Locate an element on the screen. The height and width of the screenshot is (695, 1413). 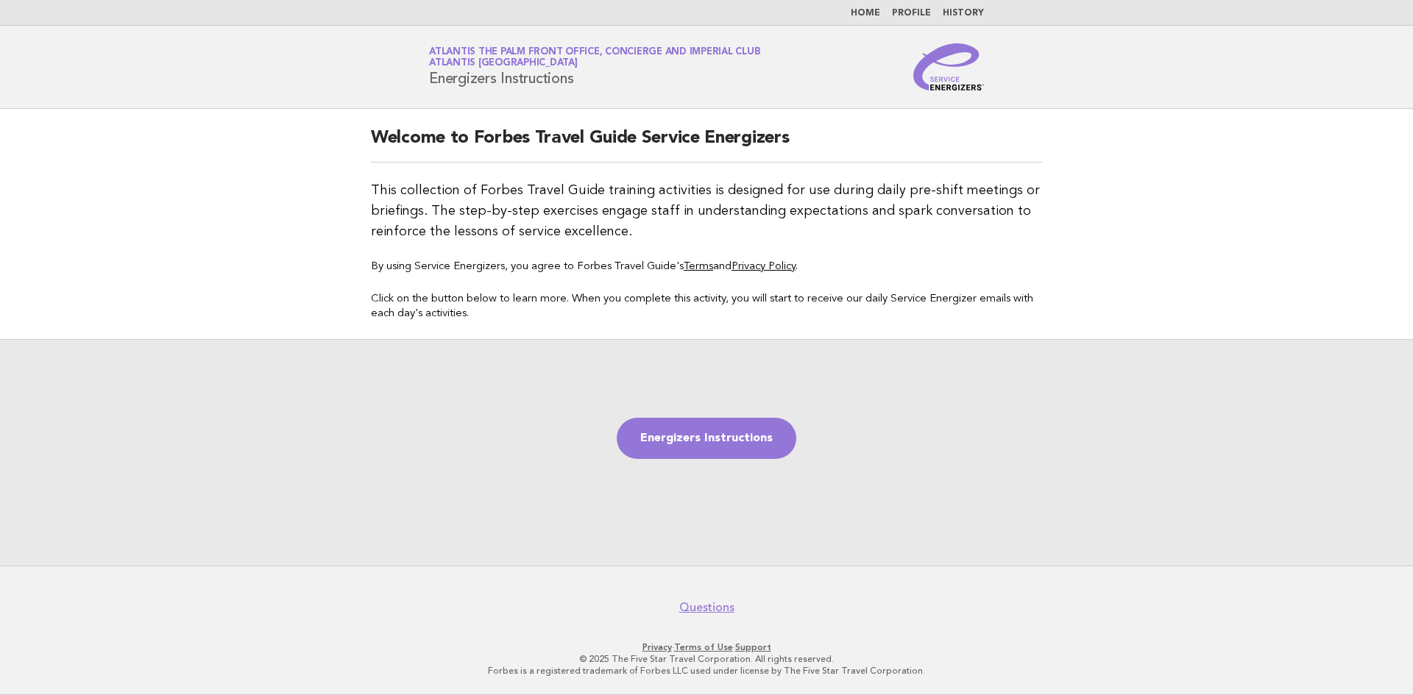
h2: Welcome to Forbes Travel Guide Service Energizers is located at coordinates (706, 144).